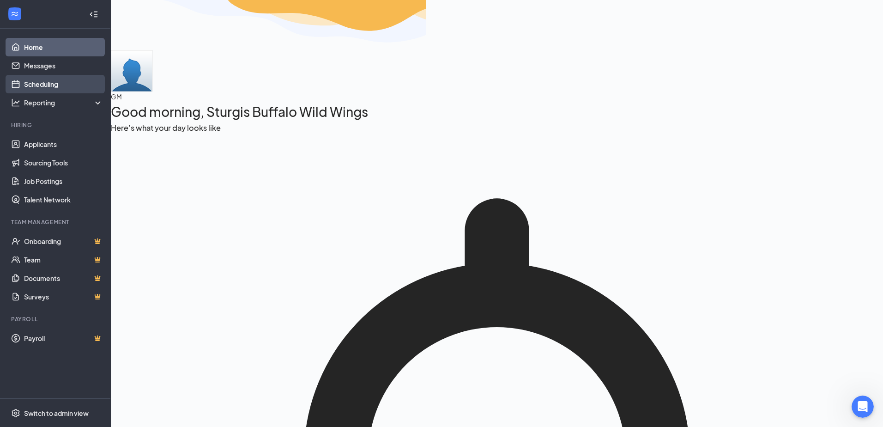 This screenshot has width=883, height=427. I want to click on a: Job Postings, so click(63, 181).